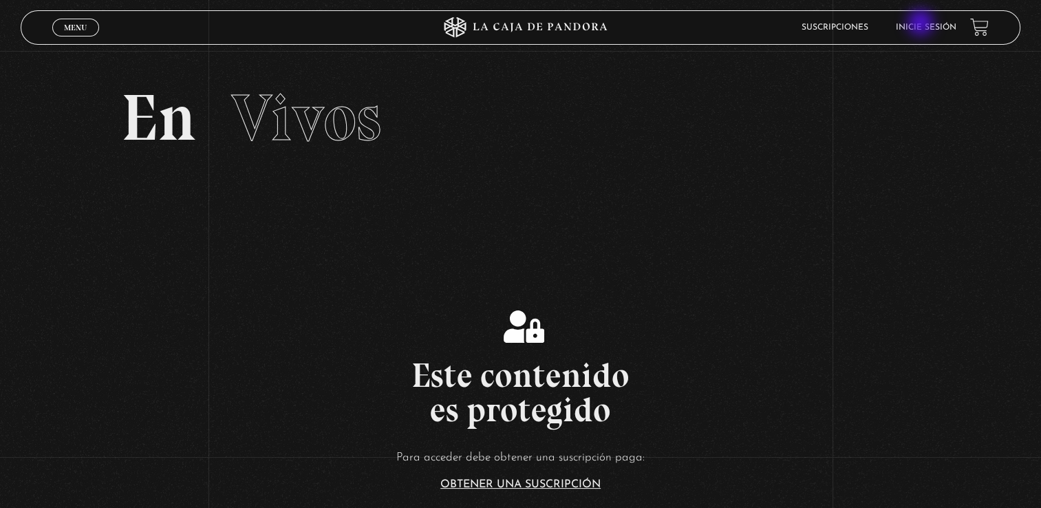  I want to click on a: View your shopping cart, so click(979, 27).